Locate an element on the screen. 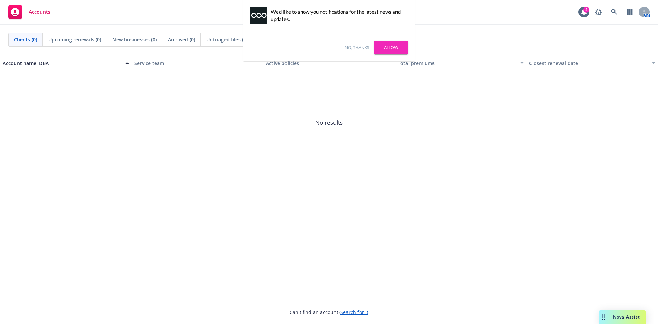 The height and width of the screenshot is (324, 658). button: Total premiums is located at coordinates (461, 63).